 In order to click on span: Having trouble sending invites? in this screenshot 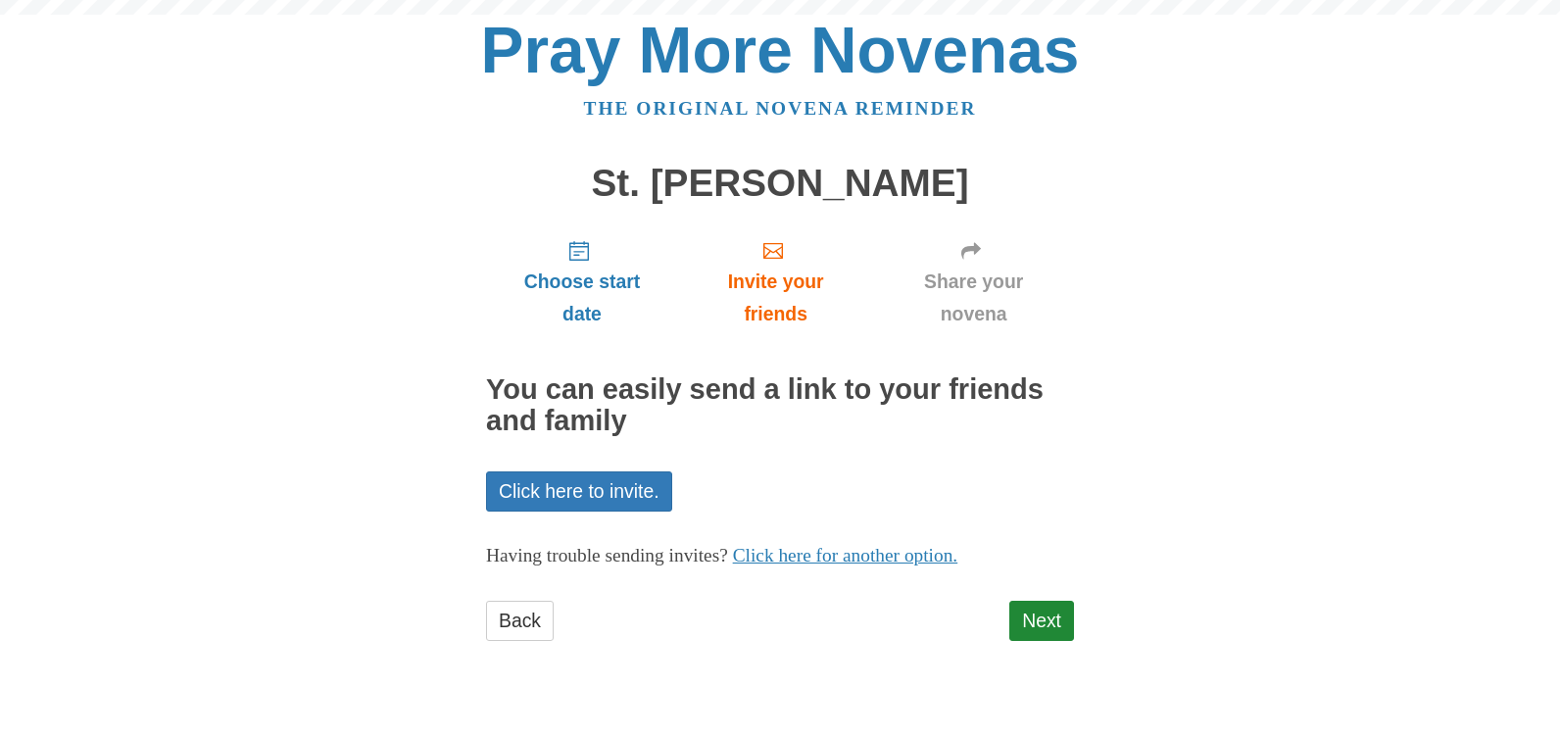, I will do `click(607, 555)`.